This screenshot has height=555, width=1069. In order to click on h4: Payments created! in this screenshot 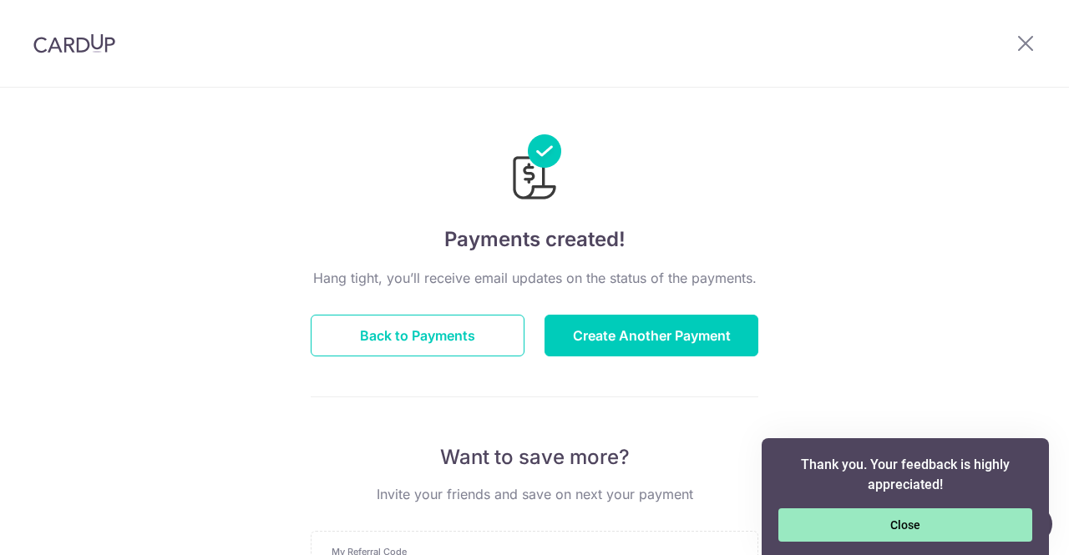, I will do `click(535, 240)`.